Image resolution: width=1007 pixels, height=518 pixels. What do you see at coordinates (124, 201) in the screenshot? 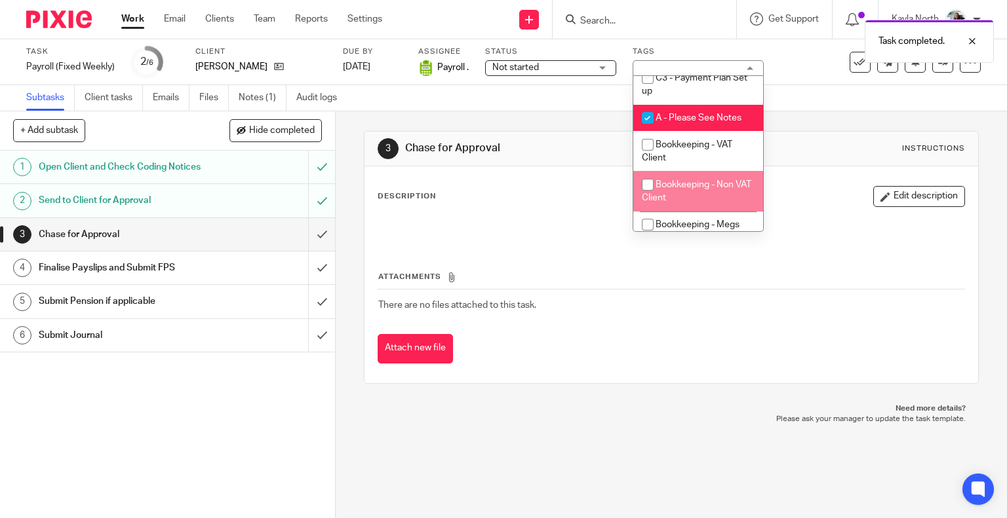
I see `h1: Send to Client for Approval` at bounding box center [124, 201].